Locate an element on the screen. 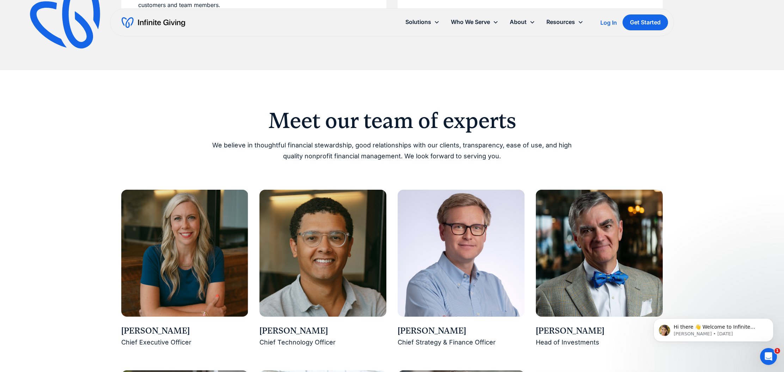 The width and height of the screenshot is (784, 372). p: Message from Kasey, sent 4w ago is located at coordinates (76, 30).